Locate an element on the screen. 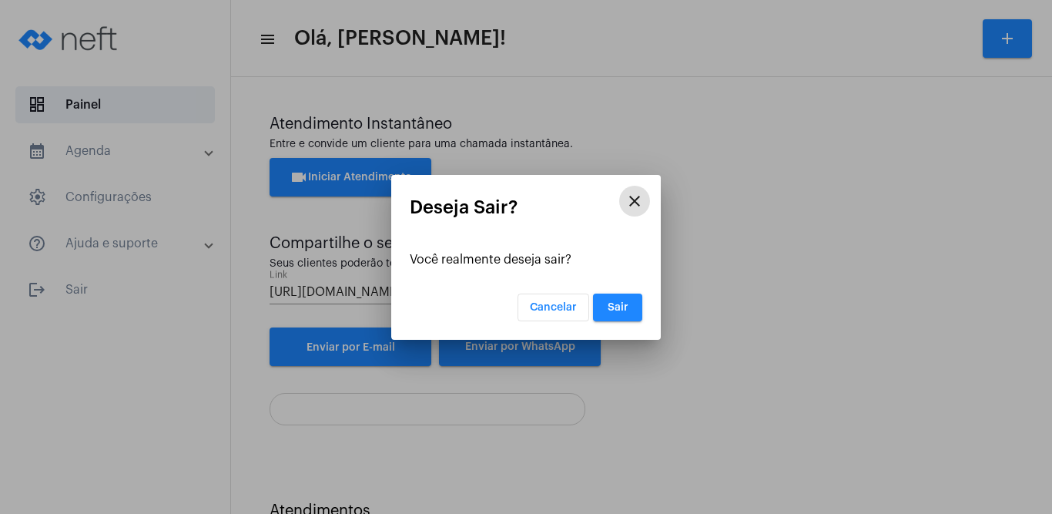 The width and height of the screenshot is (1052, 514). span: Cancelar is located at coordinates (553, 307).